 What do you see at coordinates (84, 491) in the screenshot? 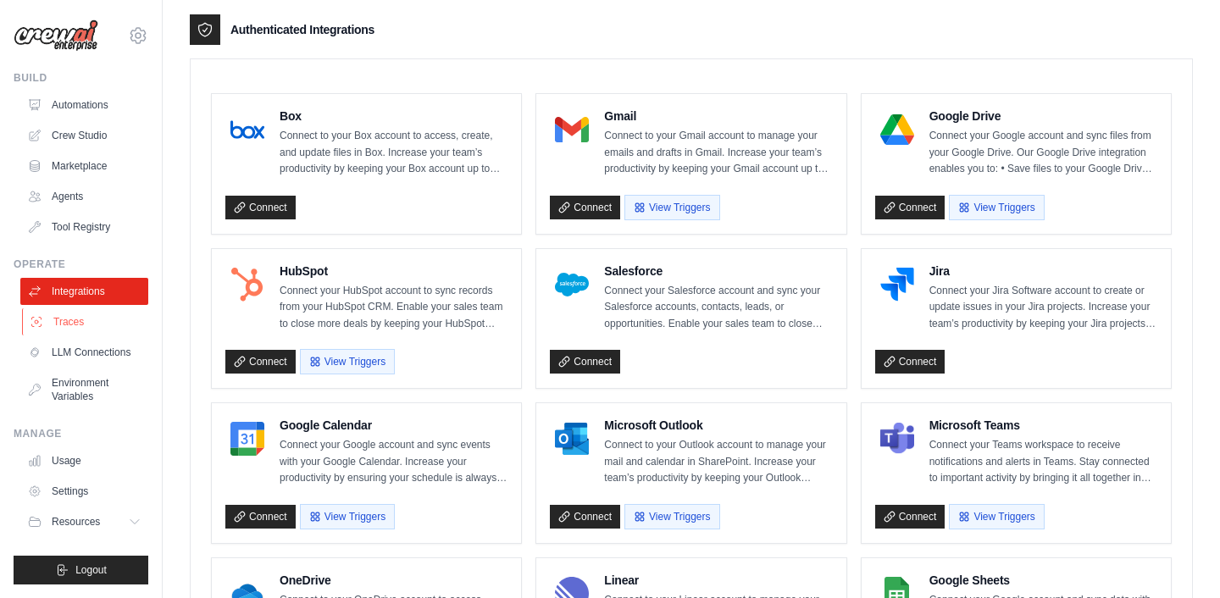
I see `a: Settings` at bounding box center [84, 491].